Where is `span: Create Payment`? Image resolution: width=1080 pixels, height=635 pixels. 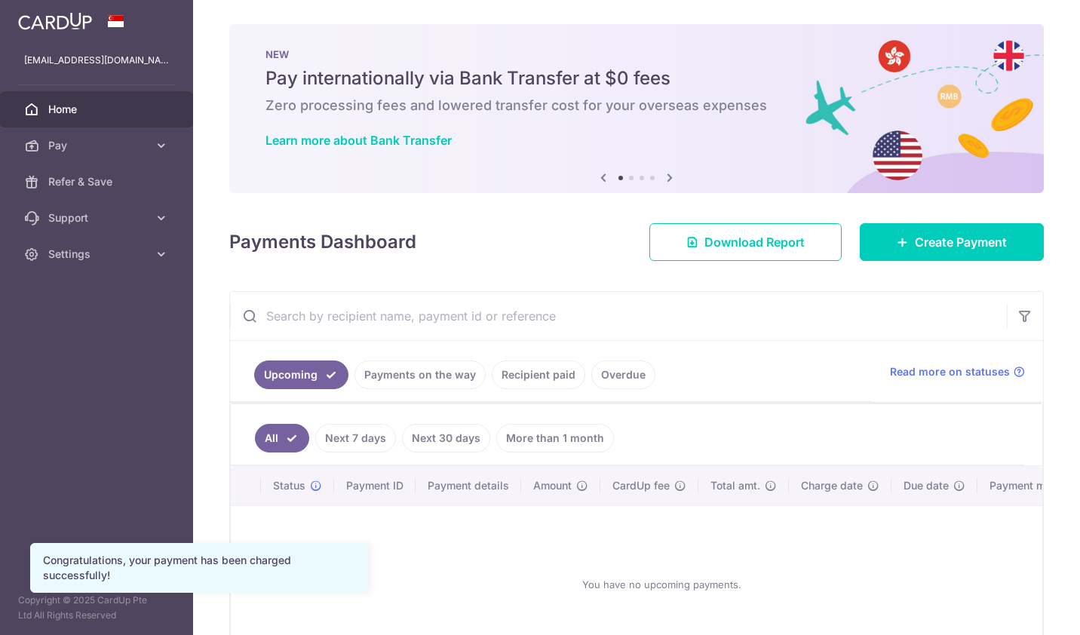 span: Create Payment is located at coordinates (961, 242).